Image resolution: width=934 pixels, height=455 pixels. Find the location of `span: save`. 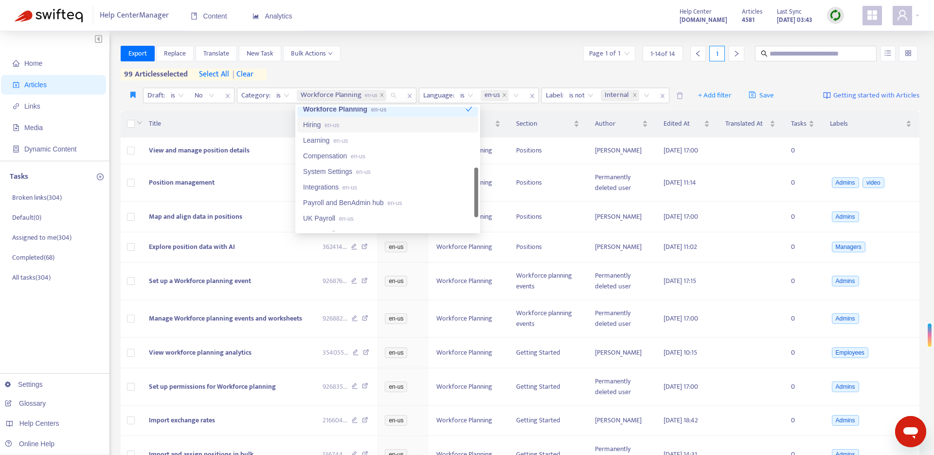

span: save is located at coordinates (752, 94).